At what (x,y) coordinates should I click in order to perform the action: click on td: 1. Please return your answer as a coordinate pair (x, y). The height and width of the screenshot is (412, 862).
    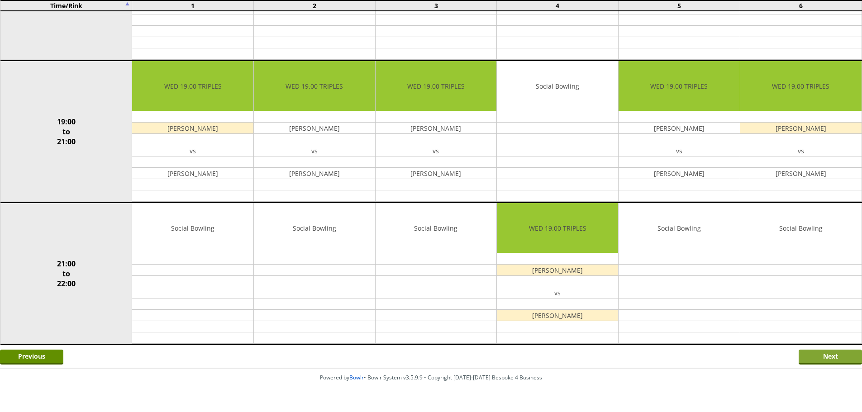
    Looking at the image, I should click on (193, 5).